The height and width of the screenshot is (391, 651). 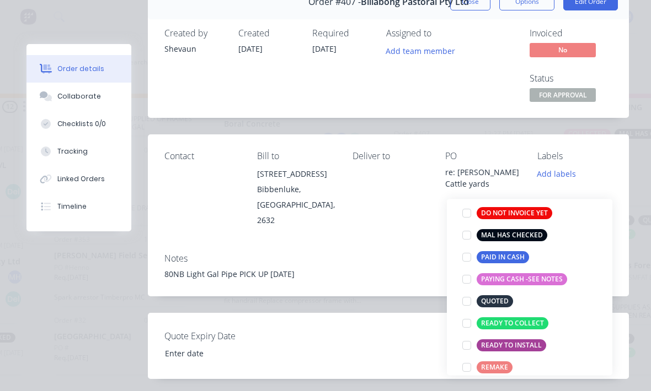 What do you see at coordinates (72, 152) in the screenshot?
I see `div: Tracking` at bounding box center [72, 152].